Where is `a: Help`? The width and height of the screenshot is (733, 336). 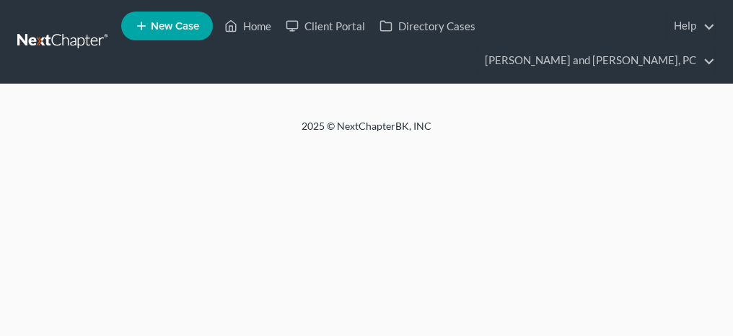
a: Help is located at coordinates (691, 26).